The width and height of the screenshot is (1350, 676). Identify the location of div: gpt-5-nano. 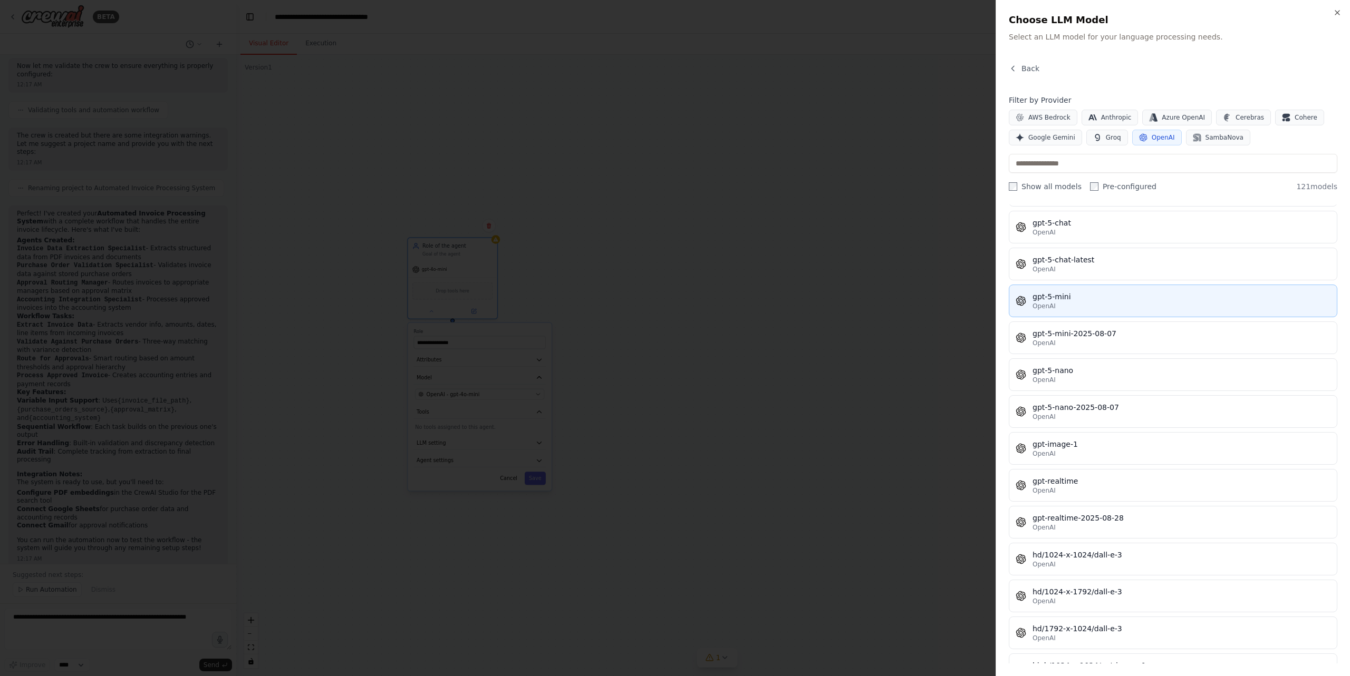
(1181, 371).